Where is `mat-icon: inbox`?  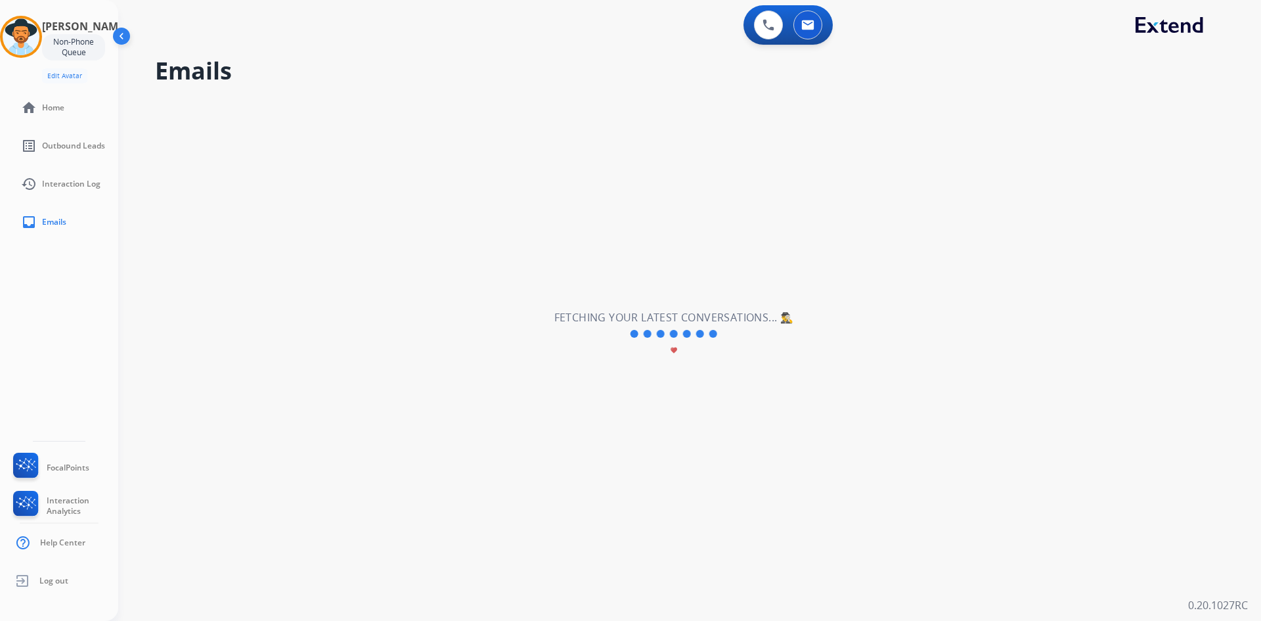 mat-icon: inbox is located at coordinates (29, 222).